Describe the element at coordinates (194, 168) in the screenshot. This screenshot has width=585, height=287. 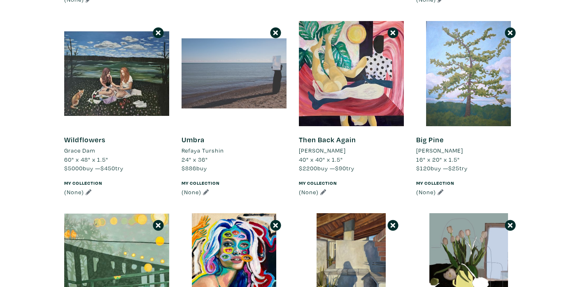
I see `span: buy` at that location.